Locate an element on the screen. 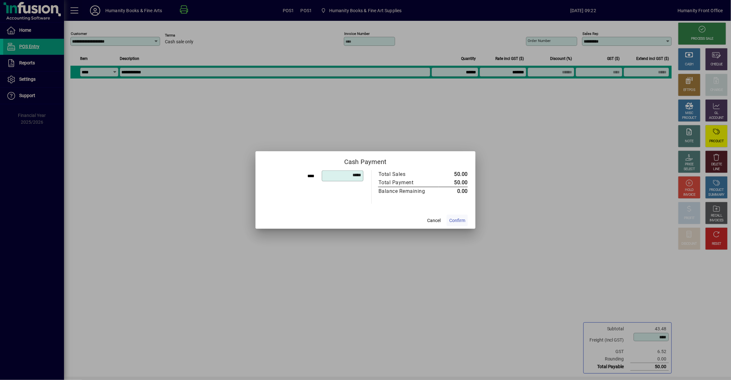  button: Cancel is located at coordinates (434, 220).